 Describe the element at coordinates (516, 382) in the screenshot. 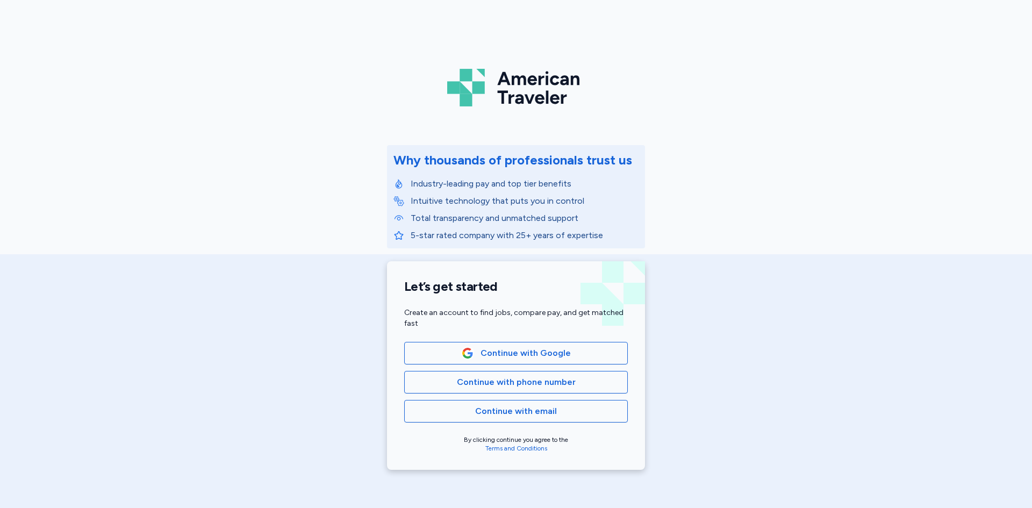

I see `span: Continue with phone number` at that location.